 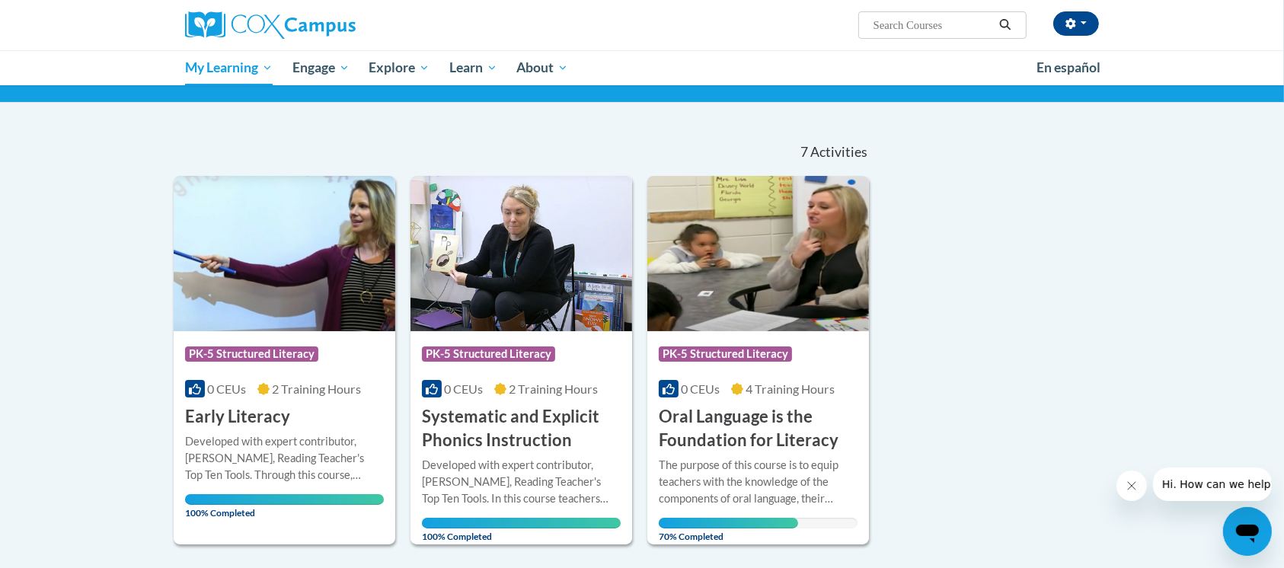 What do you see at coordinates (270, 25) in the screenshot?
I see `img: Cox Campus` at bounding box center [270, 25].